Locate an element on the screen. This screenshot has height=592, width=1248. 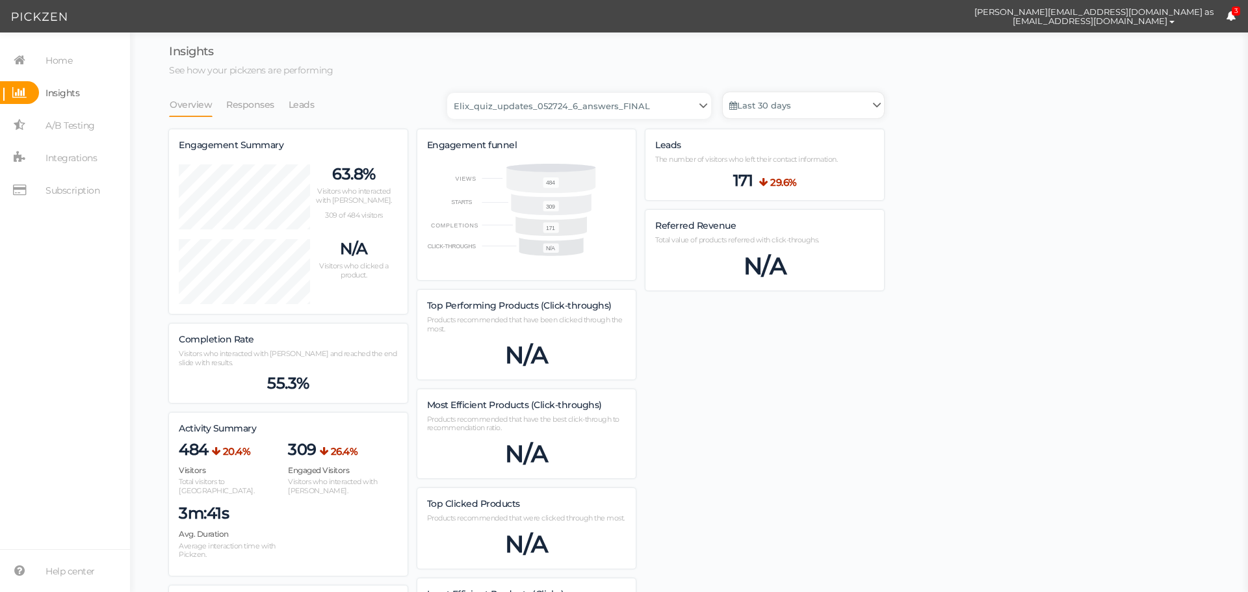
text: 309 is located at coordinates (551, 207).